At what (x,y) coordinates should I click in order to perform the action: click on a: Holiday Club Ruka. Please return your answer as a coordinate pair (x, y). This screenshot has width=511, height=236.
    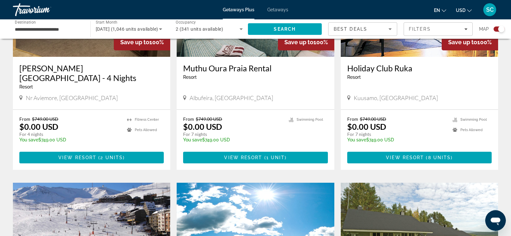
    Looking at the image, I should click on (420, 68).